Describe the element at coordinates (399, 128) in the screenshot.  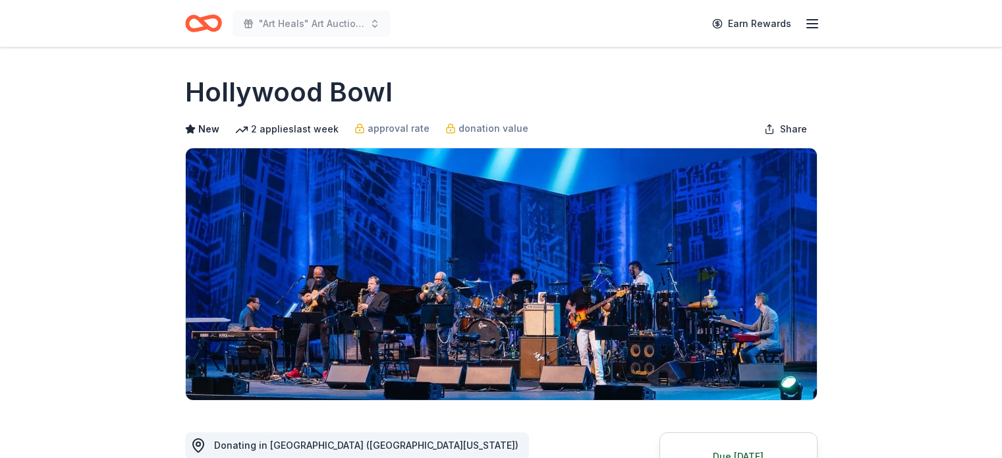
I see `span: approval rate` at that location.